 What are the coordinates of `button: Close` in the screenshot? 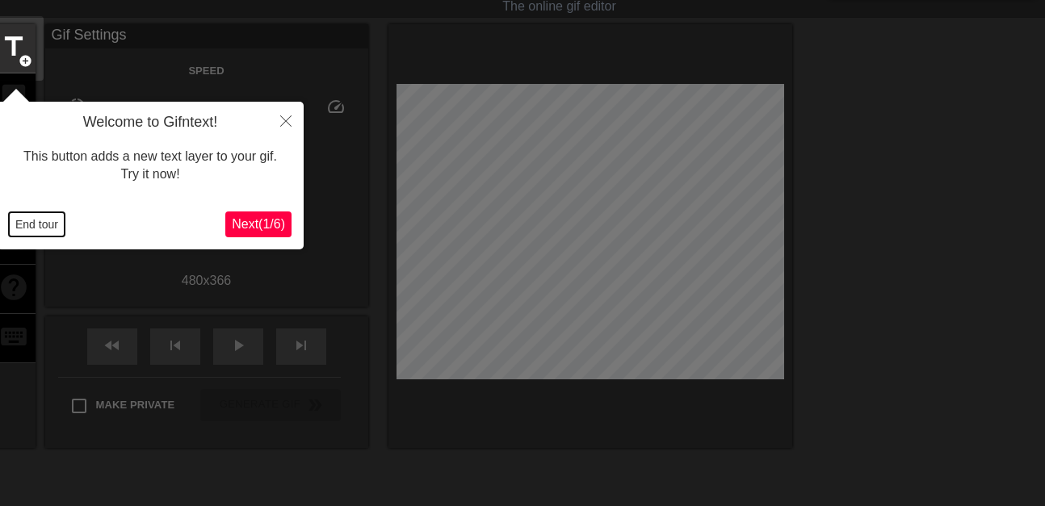 It's located at (286, 120).